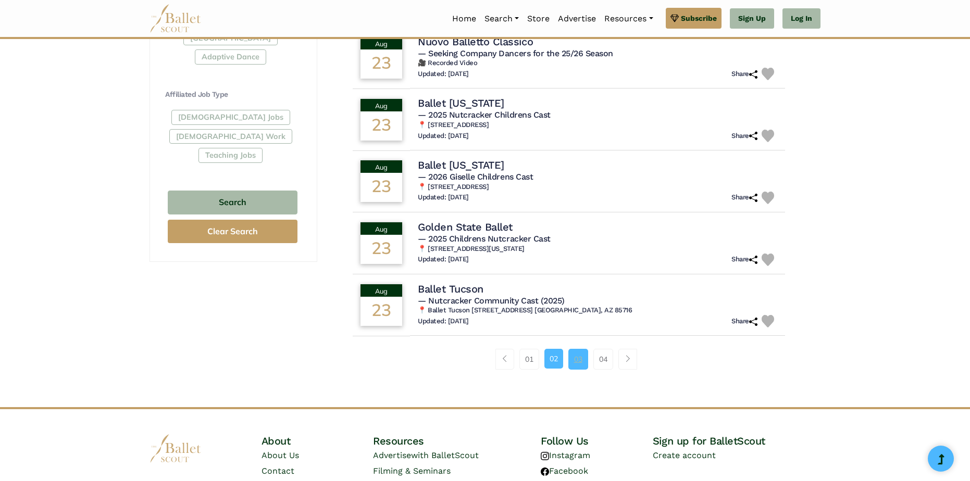  What do you see at coordinates (425, 455) in the screenshot?
I see `a: Advertisewith BalletScout` at bounding box center [425, 455].